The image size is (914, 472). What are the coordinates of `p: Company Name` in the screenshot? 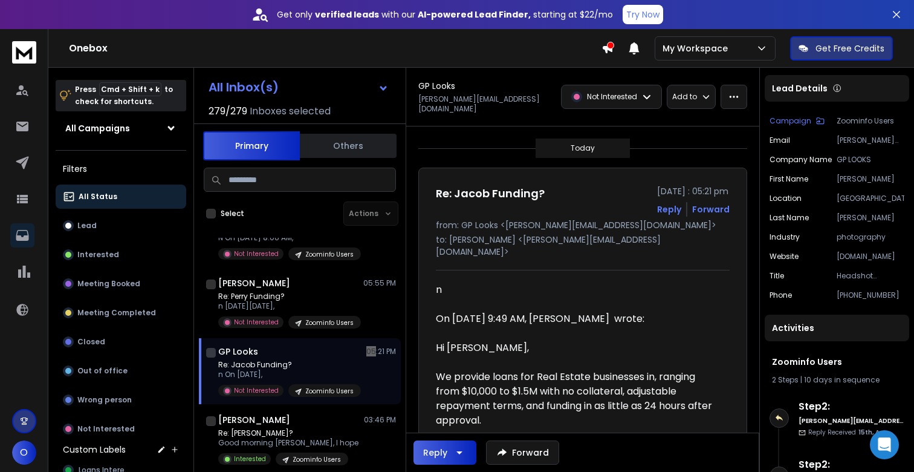 It's located at (800, 160).